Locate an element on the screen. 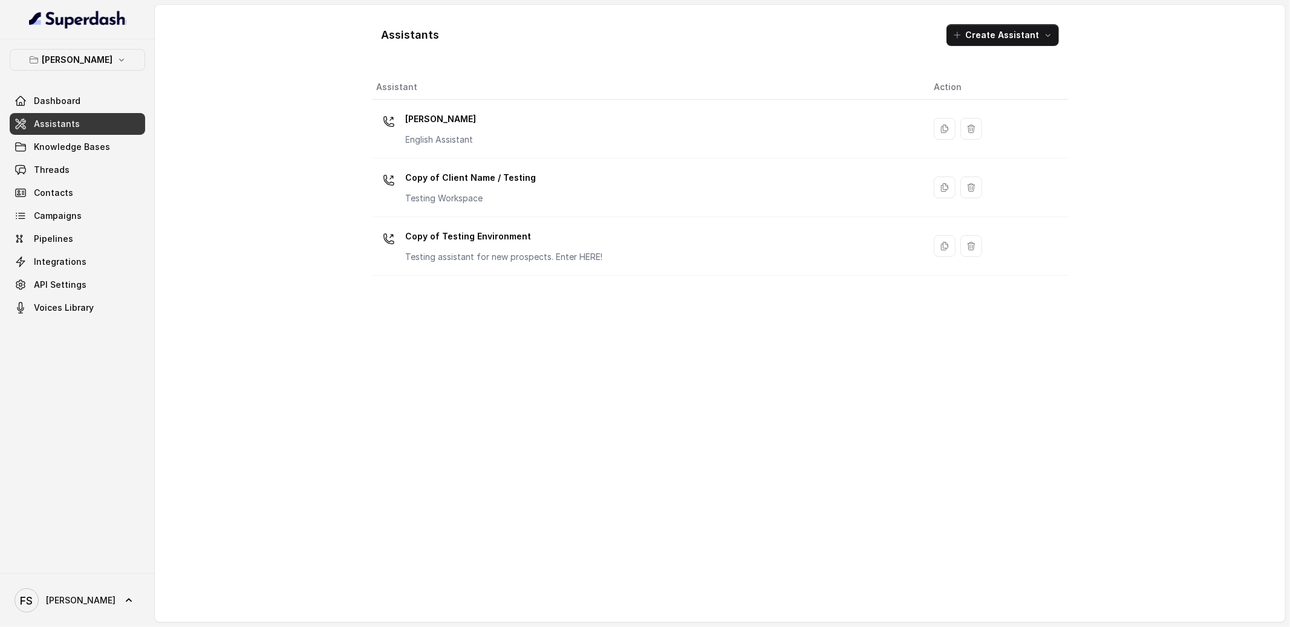  button: Create Assistant is located at coordinates (1003, 35).